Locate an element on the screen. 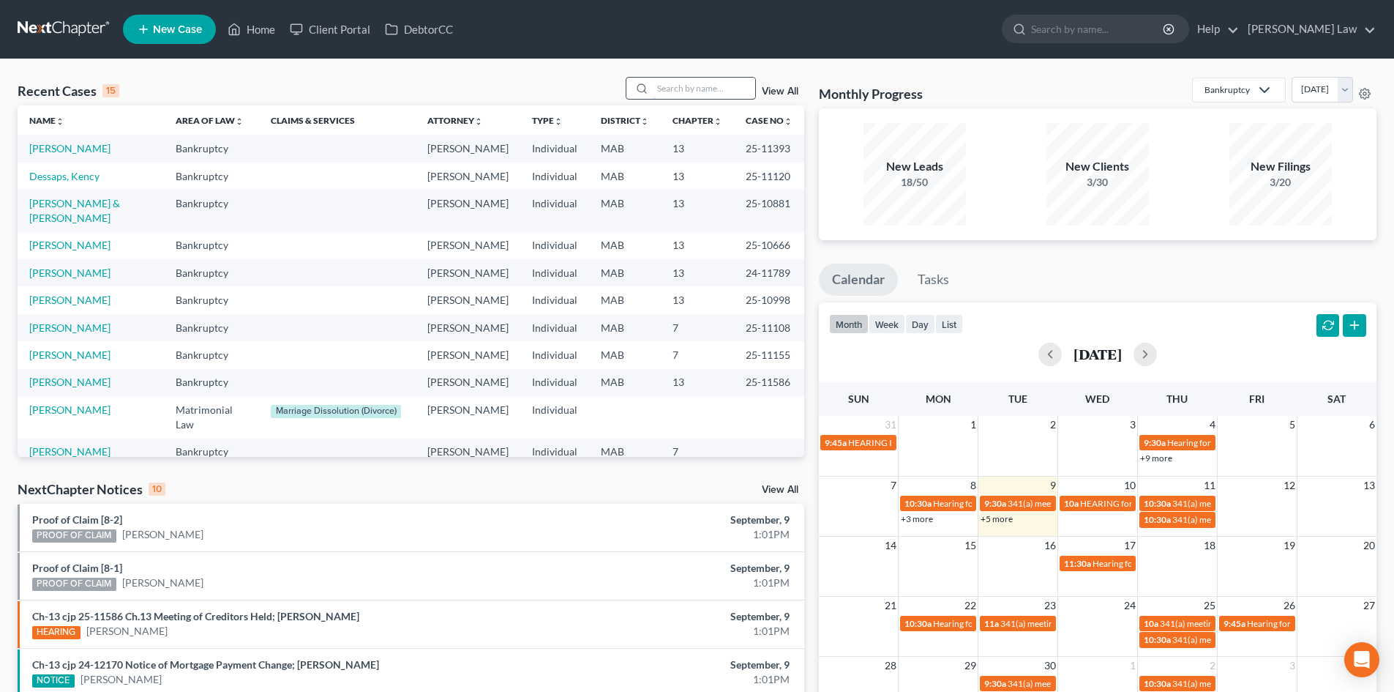 This screenshot has height=692, width=1394. span: 17 is located at coordinates (1130, 545).